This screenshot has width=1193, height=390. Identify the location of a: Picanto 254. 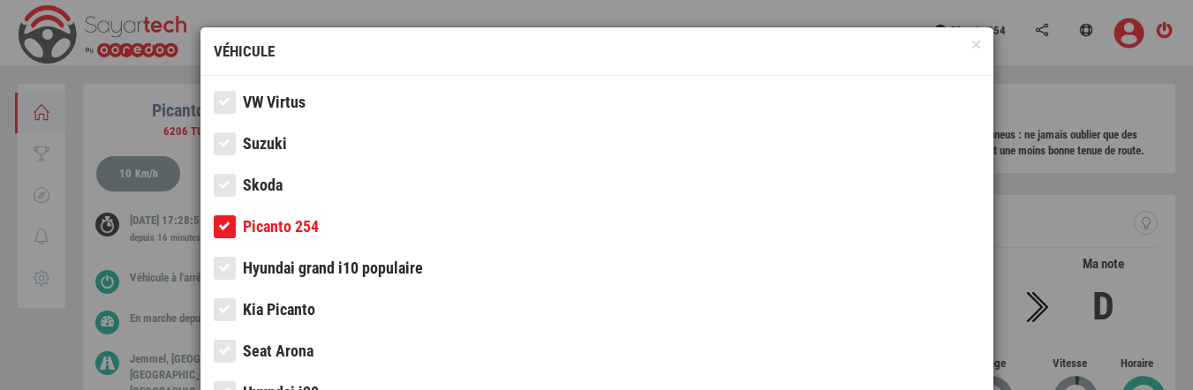
(597, 231).